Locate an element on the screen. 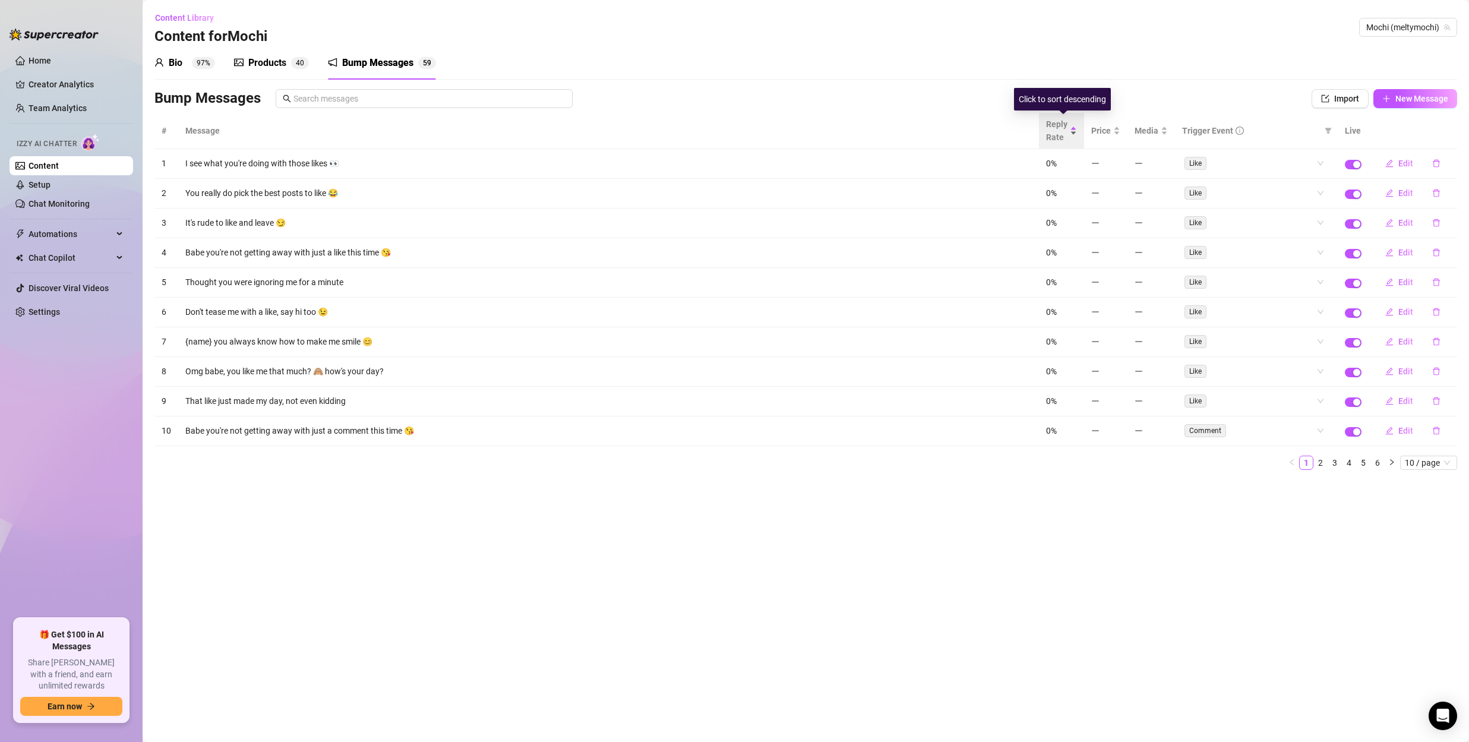 The image size is (1469, 742). h3: Bump Messages is located at coordinates (207, 99).